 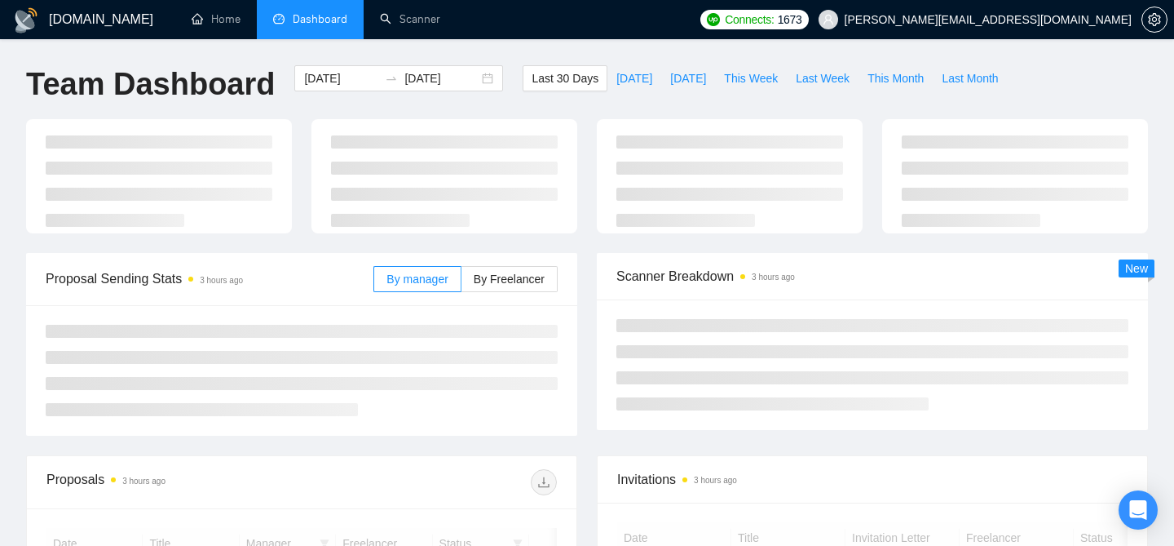 What do you see at coordinates (751, 78) in the screenshot?
I see `span: This Week` at bounding box center [751, 78].